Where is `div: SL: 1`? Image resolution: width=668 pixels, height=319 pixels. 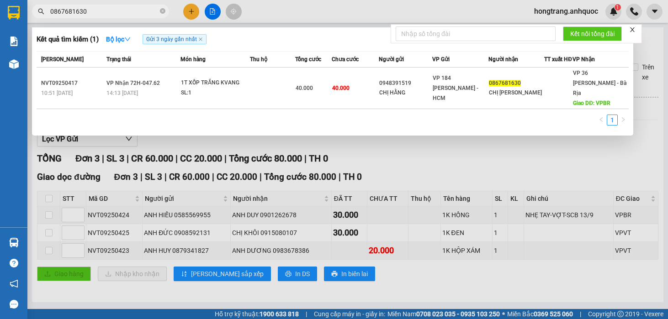
div: SL: 1 is located at coordinates (215, 93).